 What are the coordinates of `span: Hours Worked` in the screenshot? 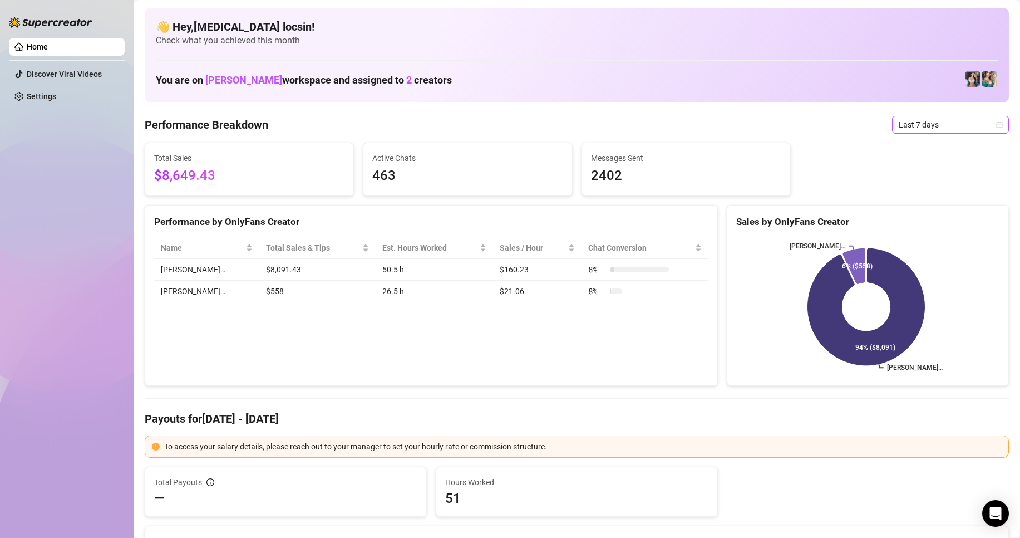 It's located at (577, 482).